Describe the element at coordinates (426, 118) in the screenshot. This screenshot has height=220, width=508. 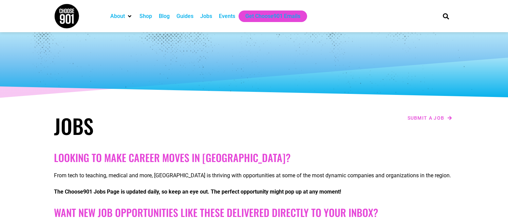
I see `span: Submit a job` at that location.